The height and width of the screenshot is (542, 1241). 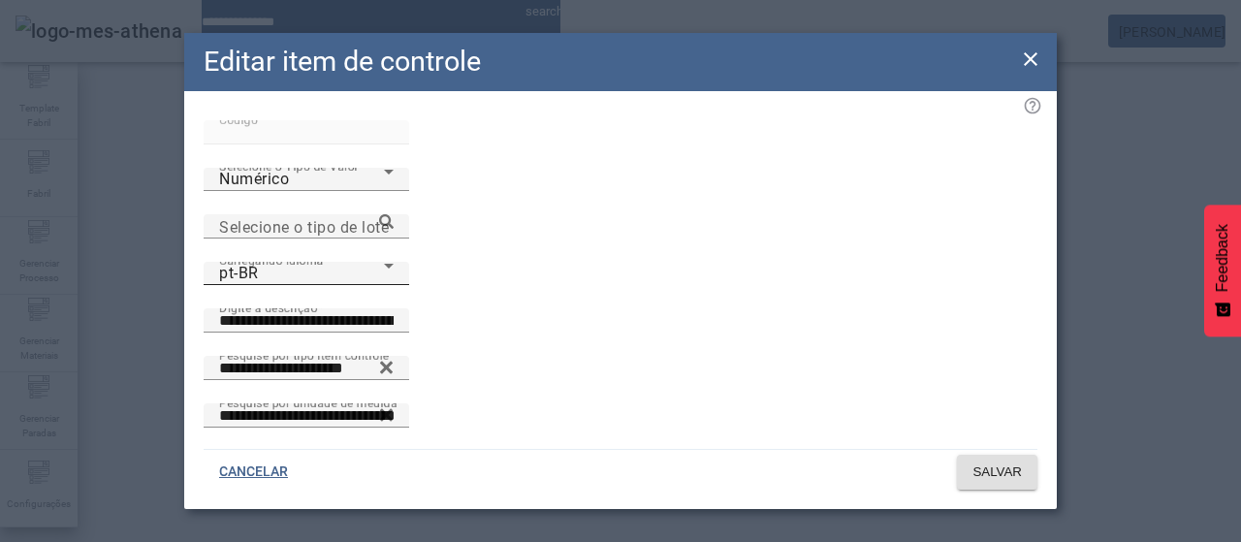 I want to click on h2: Editar item de controle, so click(x=342, y=61).